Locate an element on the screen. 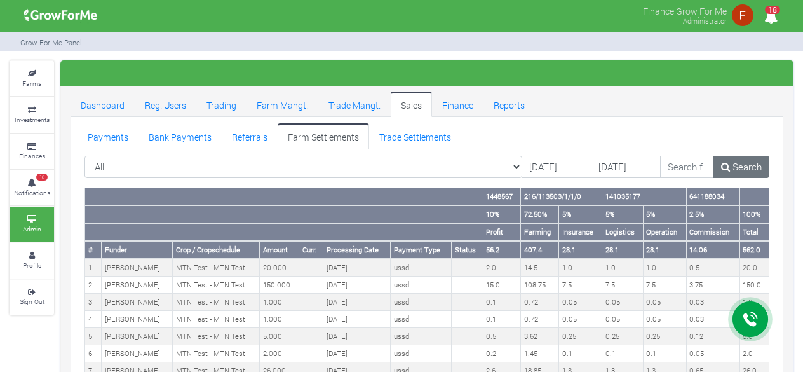 Image resolution: width=803 pixels, height=372 pixels. th: 56.2 is located at coordinates (502, 250).